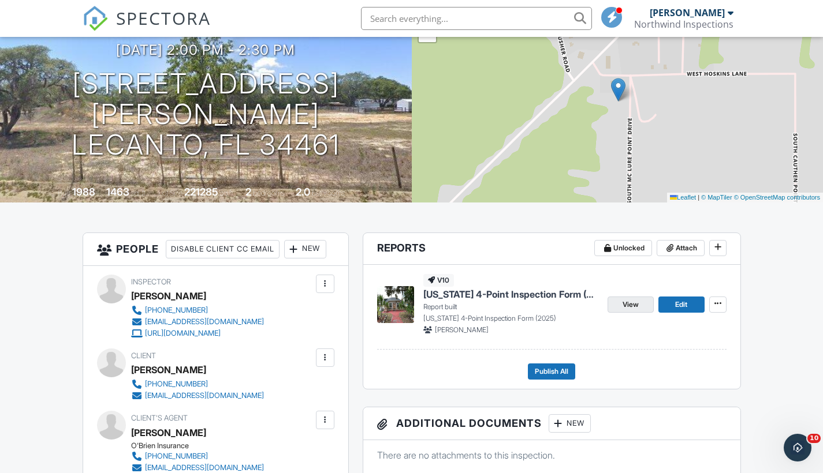  Describe the element at coordinates (118, 192) in the screenshot. I see `div: 1463` at that location.